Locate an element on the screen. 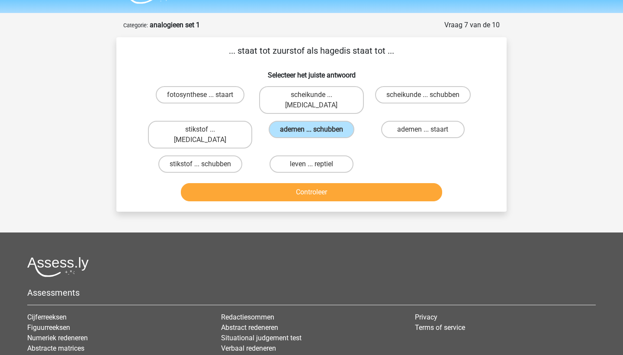 This screenshot has height=355, width=623. h5: Assessments is located at coordinates (312, 293).